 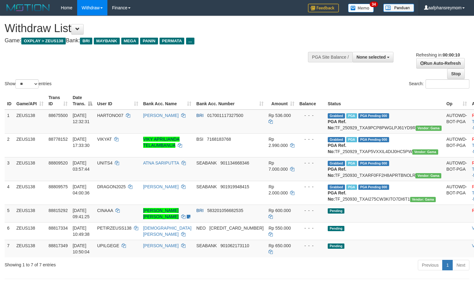 I want to click on h4: Game: Bank:, so click(x=157, y=41).